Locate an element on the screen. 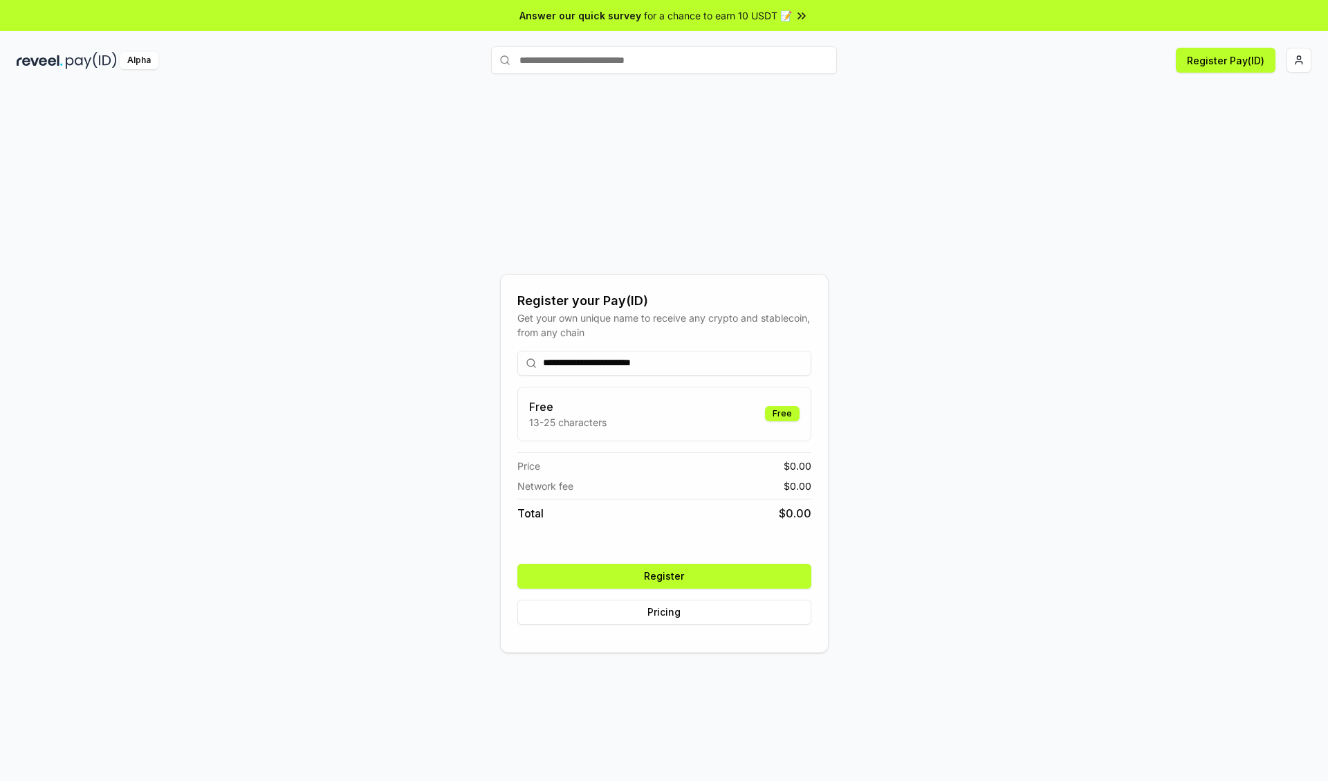 The height and width of the screenshot is (781, 1328). div: Get your own unique name to receive any crypto and stablecoin, from any chain is located at coordinates (664, 325).